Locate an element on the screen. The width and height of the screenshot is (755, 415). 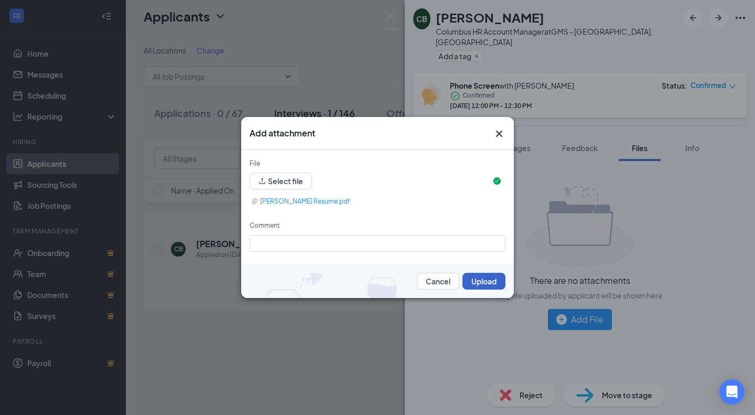
label: Comment is located at coordinates (265, 225).